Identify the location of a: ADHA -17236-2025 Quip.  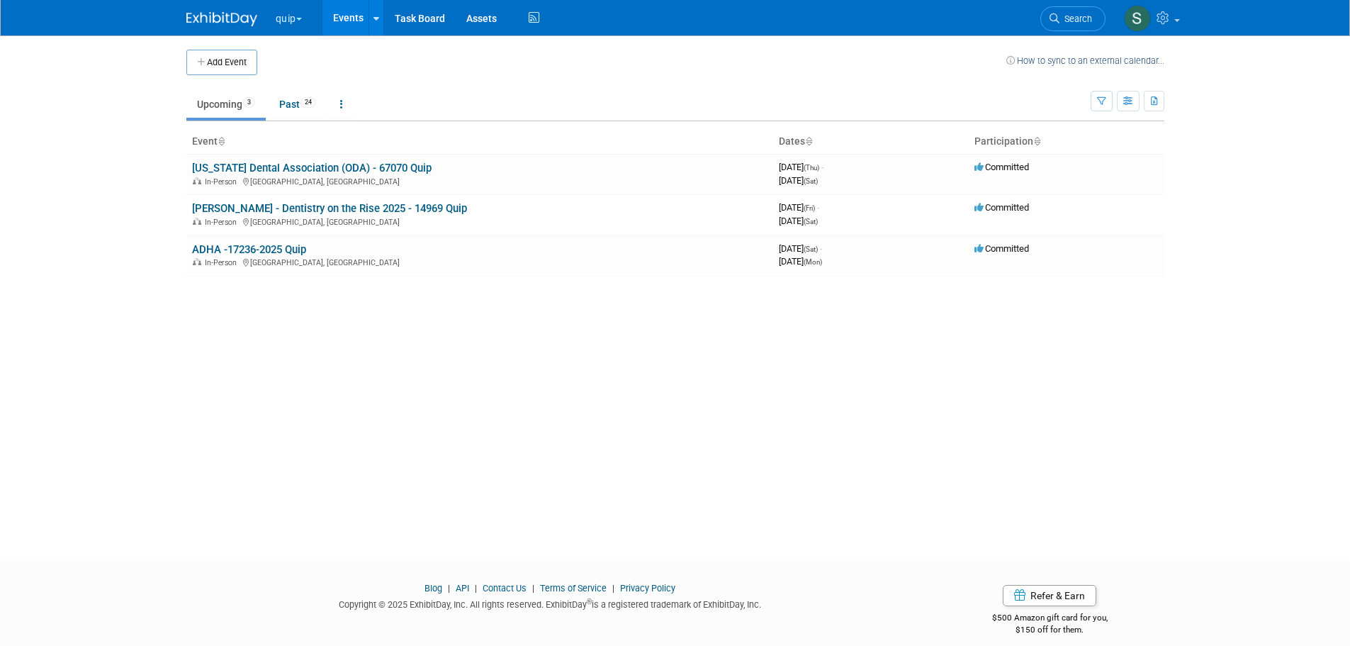
(249, 250).